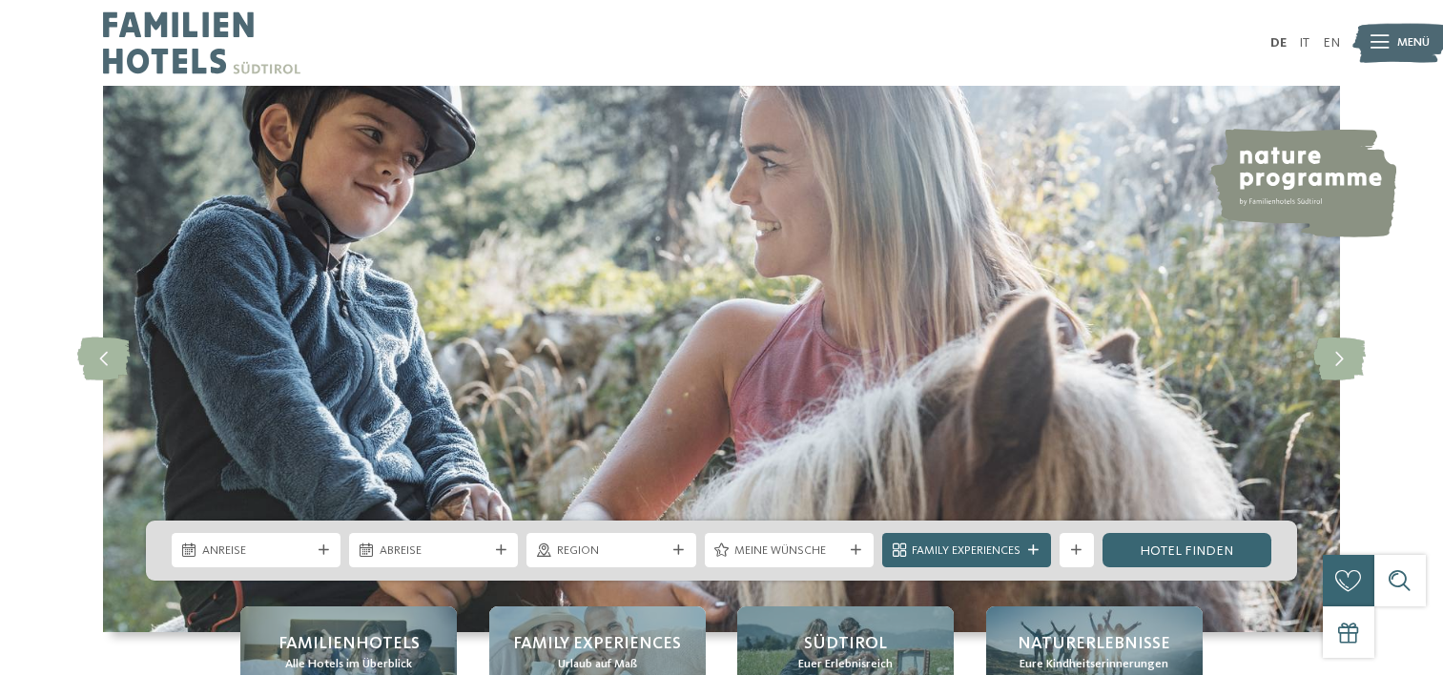 The image size is (1443, 675). I want to click on span: Urlaub auf Maß, so click(597, 665).